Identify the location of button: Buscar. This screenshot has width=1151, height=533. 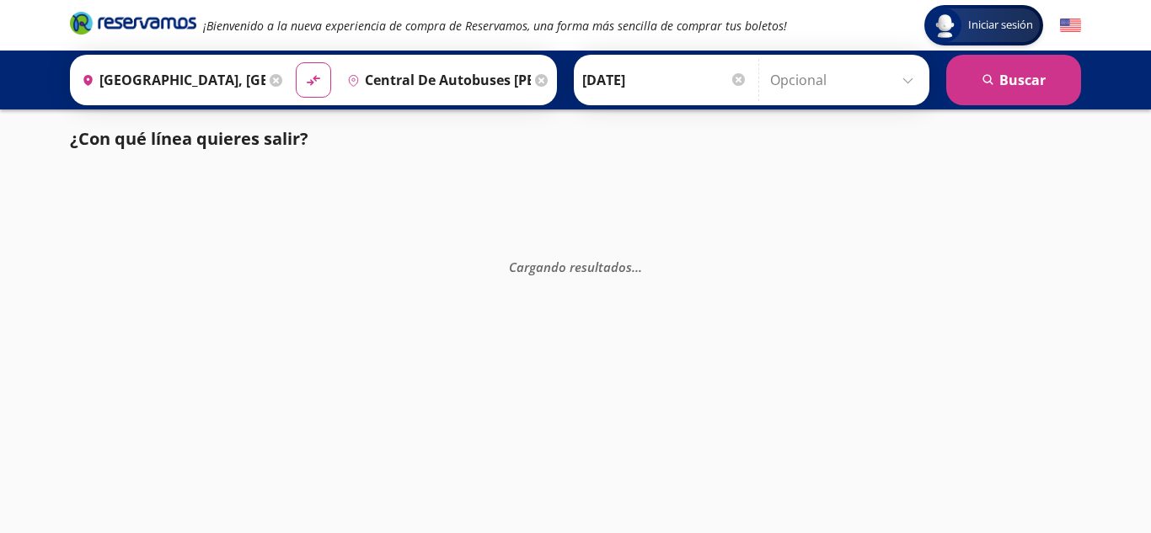
(1013, 80).